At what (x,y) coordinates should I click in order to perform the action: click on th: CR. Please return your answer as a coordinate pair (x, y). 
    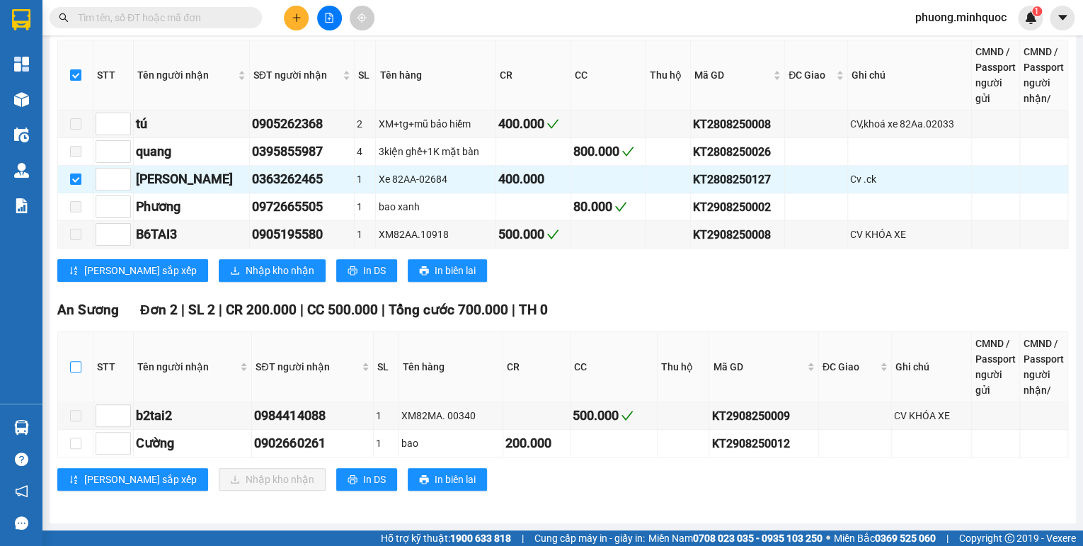
    Looking at the image, I should click on (534, 75).